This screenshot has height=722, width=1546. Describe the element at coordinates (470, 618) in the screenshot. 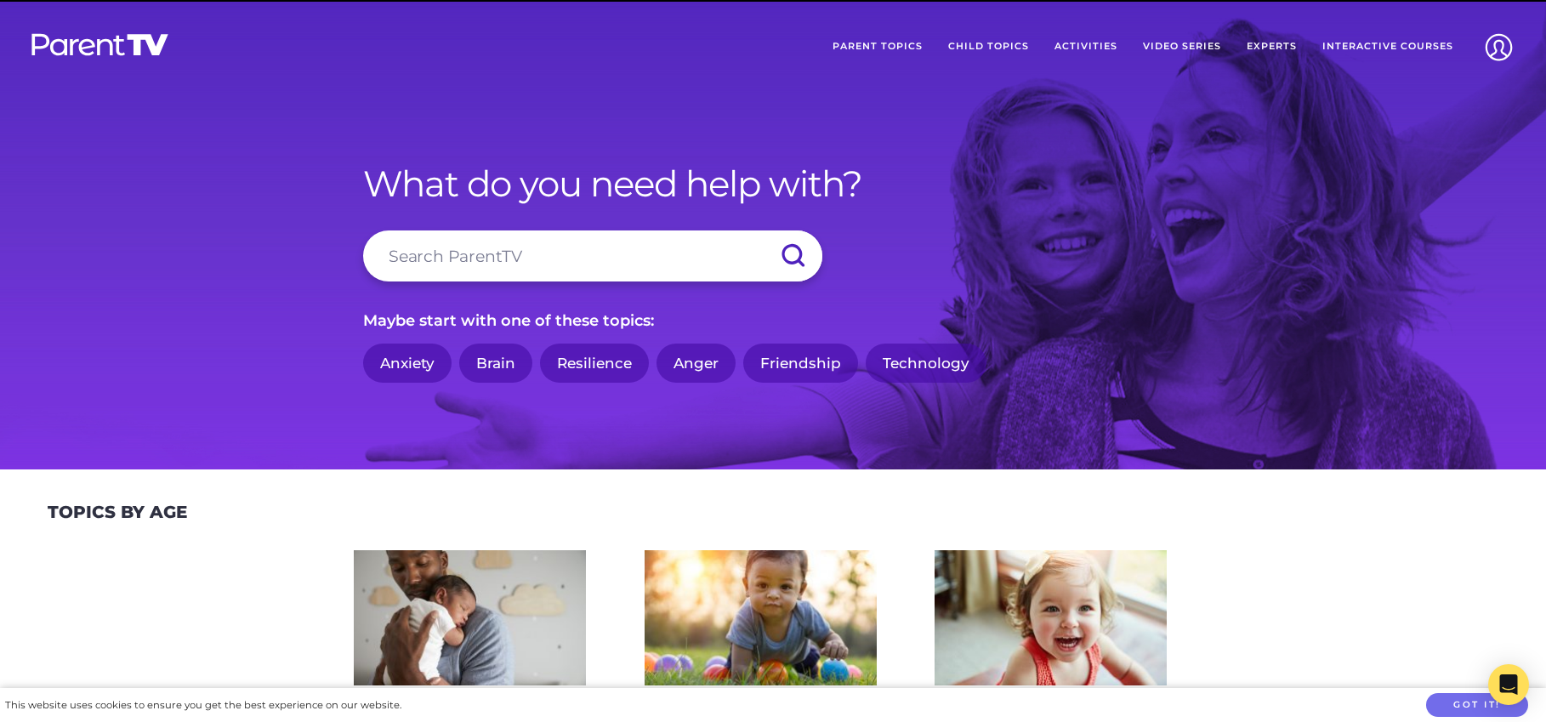

I see `img: AdobeStock_144860523-275x160.jpeg` at that location.